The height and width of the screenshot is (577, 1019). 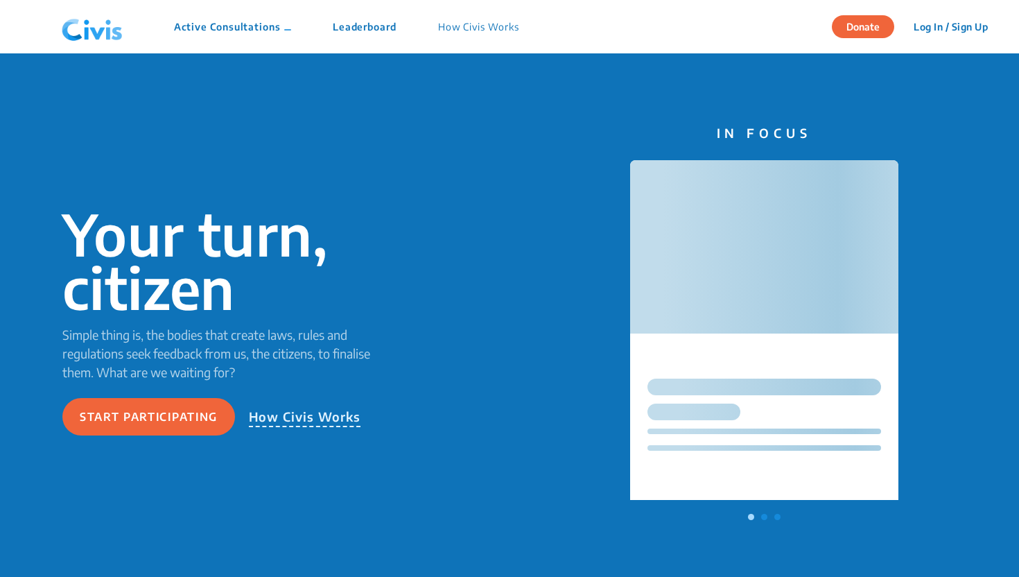 I want to click on button: Start participating, so click(x=148, y=417).